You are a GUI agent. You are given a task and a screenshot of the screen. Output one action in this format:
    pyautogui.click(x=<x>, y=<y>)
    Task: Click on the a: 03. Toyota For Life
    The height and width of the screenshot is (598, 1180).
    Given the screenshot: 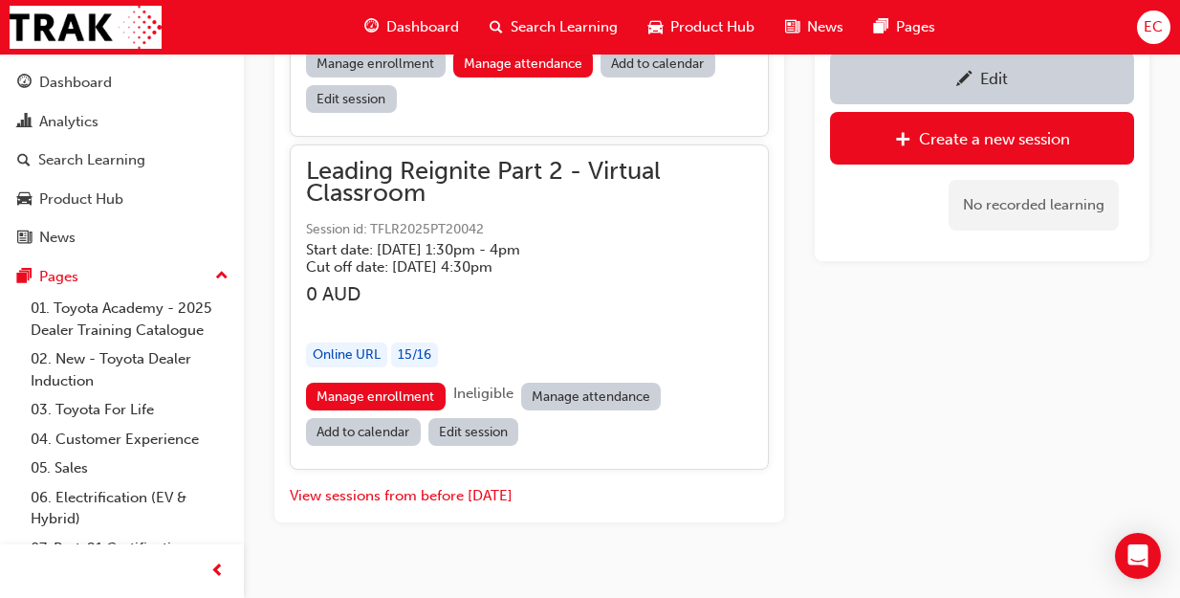 What is the action you would take?
    pyautogui.click(x=129, y=409)
    